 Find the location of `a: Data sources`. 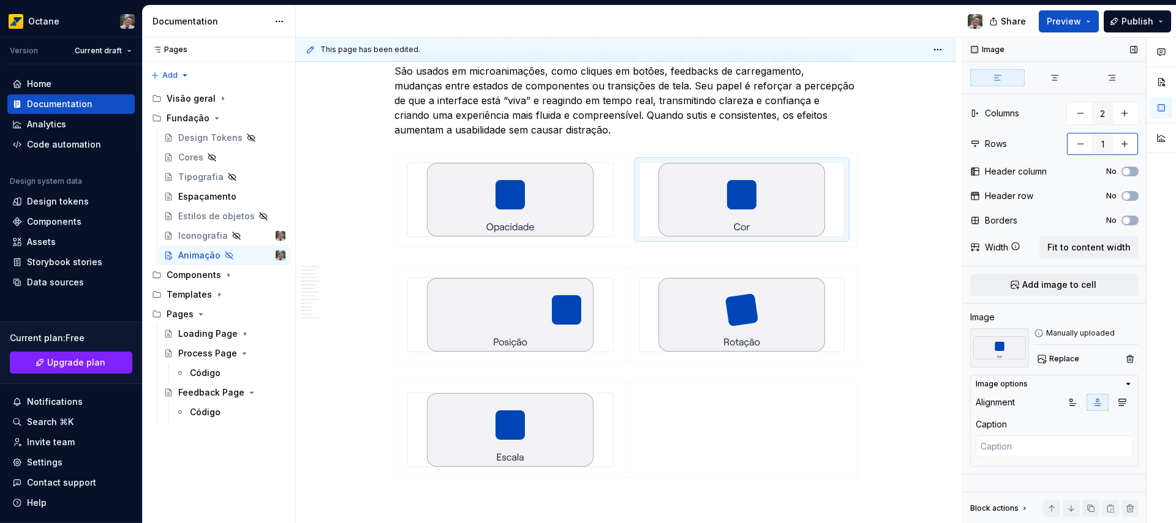

a: Data sources is located at coordinates (71, 282).